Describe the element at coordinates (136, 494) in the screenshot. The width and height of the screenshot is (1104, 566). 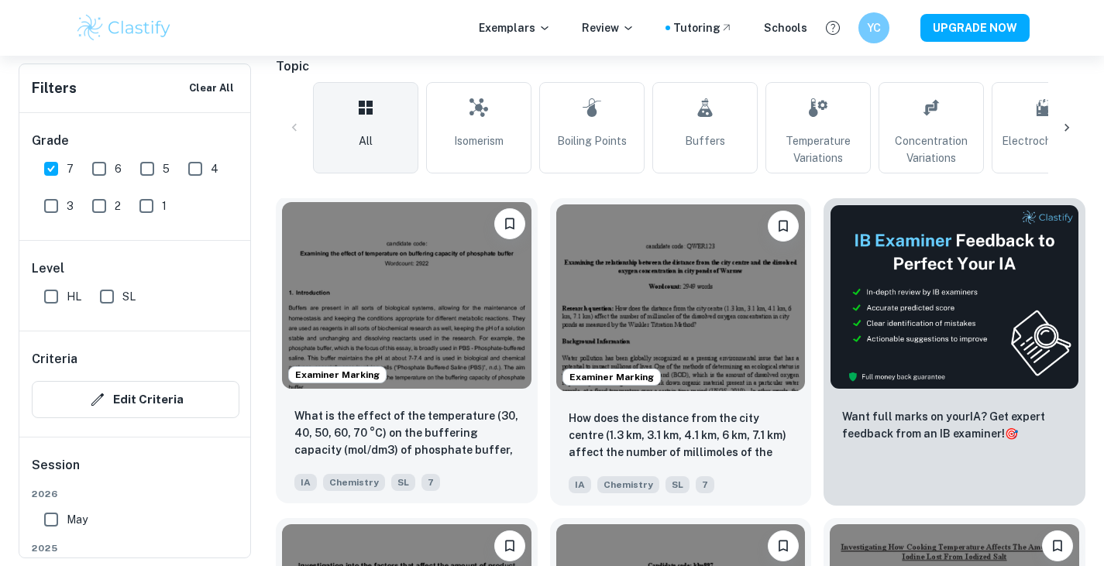
I see `span: 2026` at that location.